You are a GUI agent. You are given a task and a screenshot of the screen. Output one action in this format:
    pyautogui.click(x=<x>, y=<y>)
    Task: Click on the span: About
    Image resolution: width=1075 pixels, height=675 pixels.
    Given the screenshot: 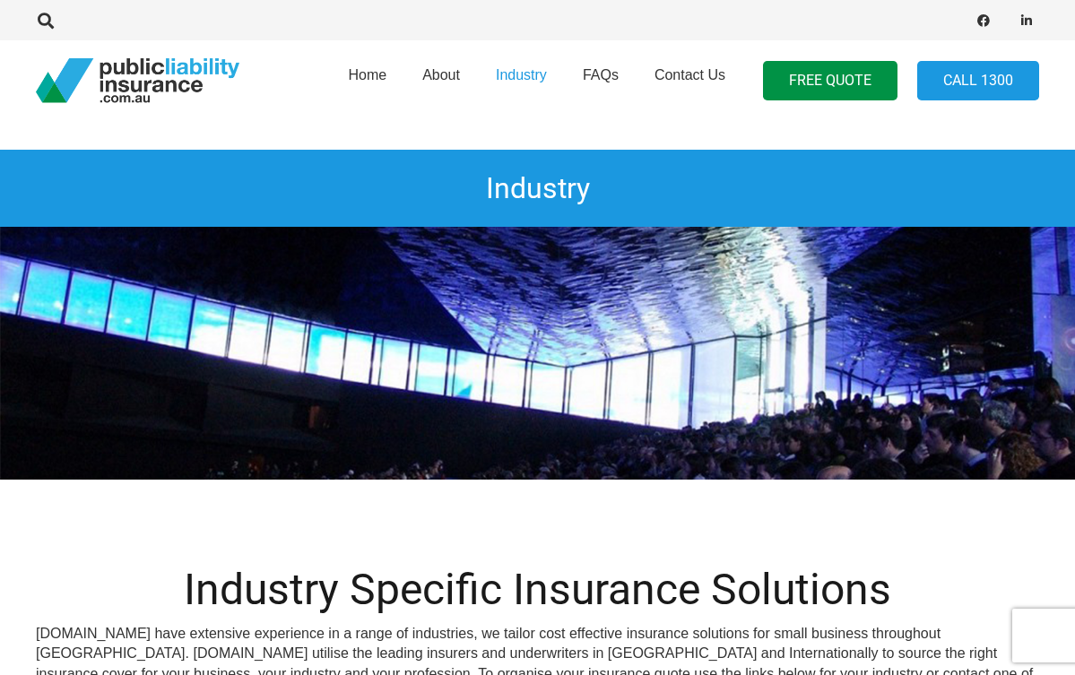 What is the action you would take?
    pyautogui.click(x=441, y=74)
    